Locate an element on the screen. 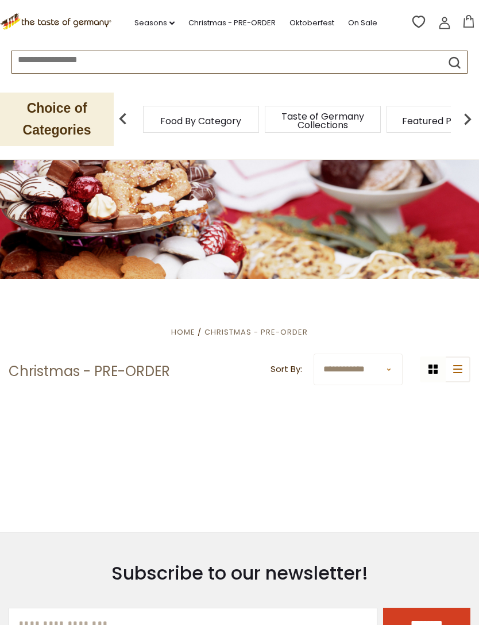 Image resolution: width=479 pixels, height=625 pixels. span: Christmas - PRE-ORDER is located at coordinates (256, 332).